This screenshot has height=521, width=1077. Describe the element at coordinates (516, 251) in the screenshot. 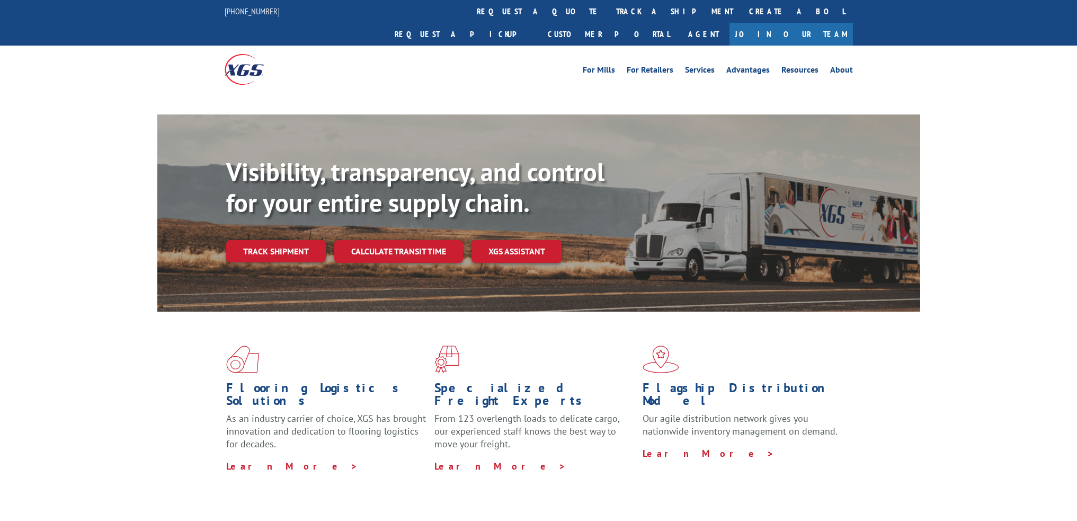

I see `a: XGS ASSISTANT` at that location.